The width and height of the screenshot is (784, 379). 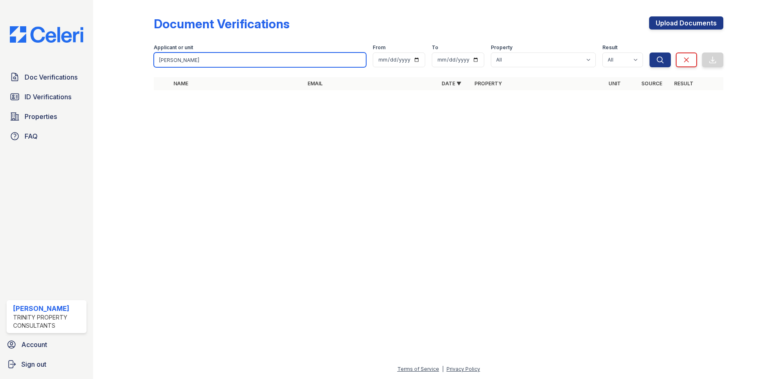 What do you see at coordinates (41, 116) in the screenshot?
I see `span: Properties` at bounding box center [41, 116].